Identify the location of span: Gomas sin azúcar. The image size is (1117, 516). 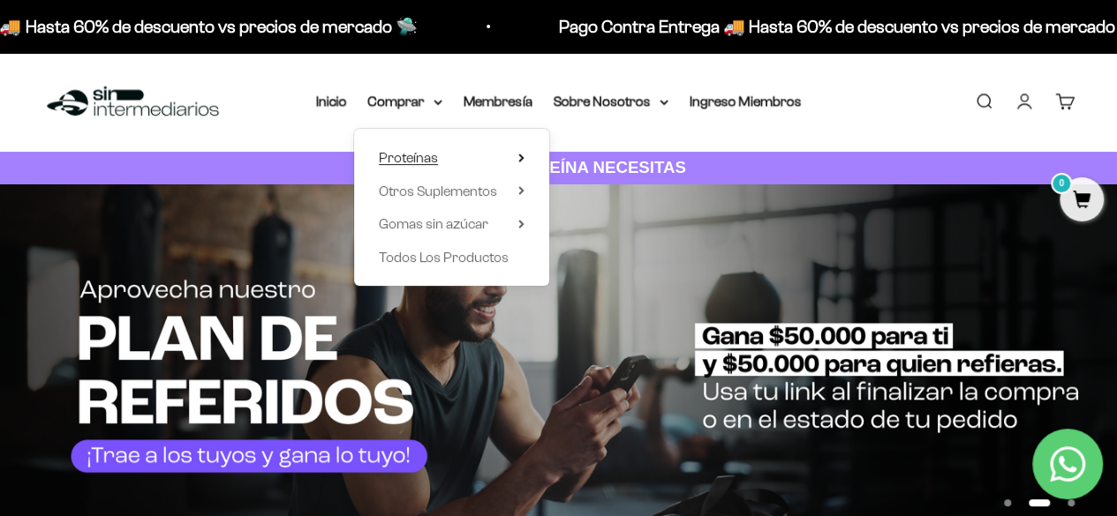
(433, 223).